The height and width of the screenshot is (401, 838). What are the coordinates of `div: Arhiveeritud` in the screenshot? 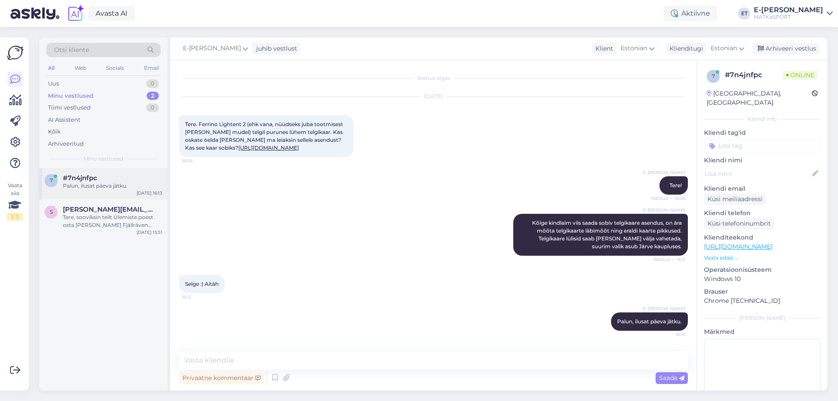 It's located at (66, 144).